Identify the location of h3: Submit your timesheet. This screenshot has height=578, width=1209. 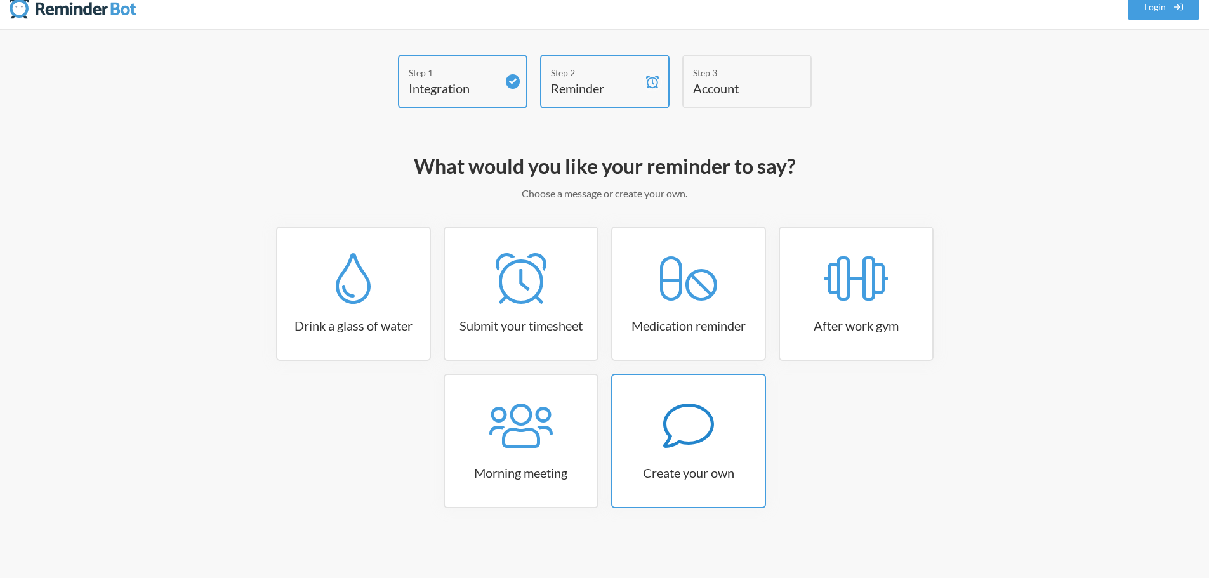
(521, 326).